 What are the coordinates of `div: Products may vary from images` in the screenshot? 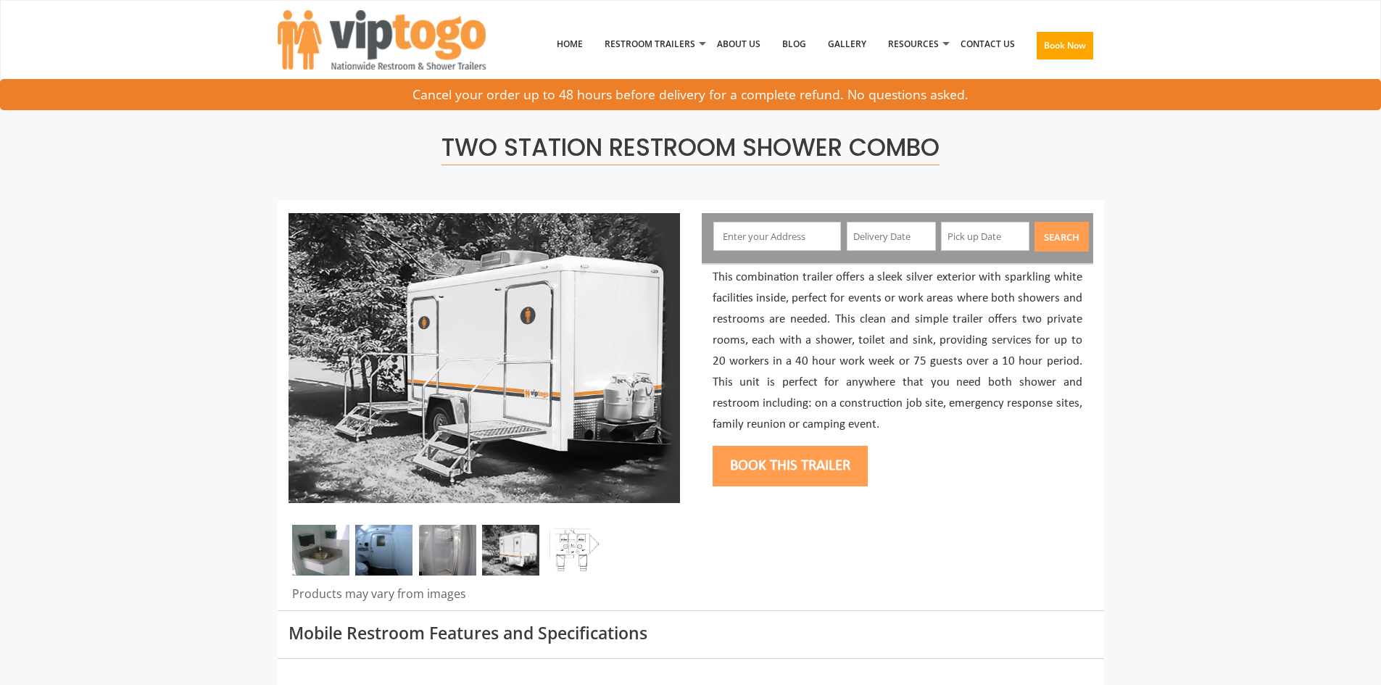 It's located at (484, 598).